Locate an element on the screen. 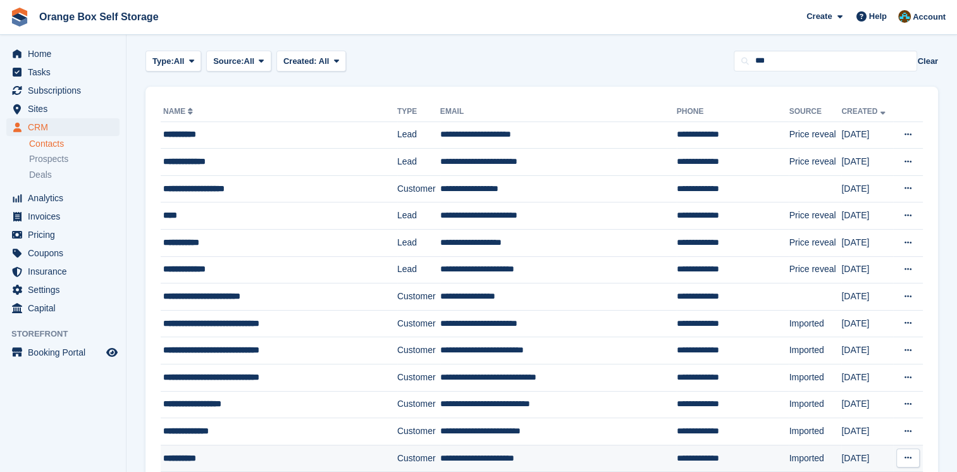  th: Source is located at coordinates (815, 112).